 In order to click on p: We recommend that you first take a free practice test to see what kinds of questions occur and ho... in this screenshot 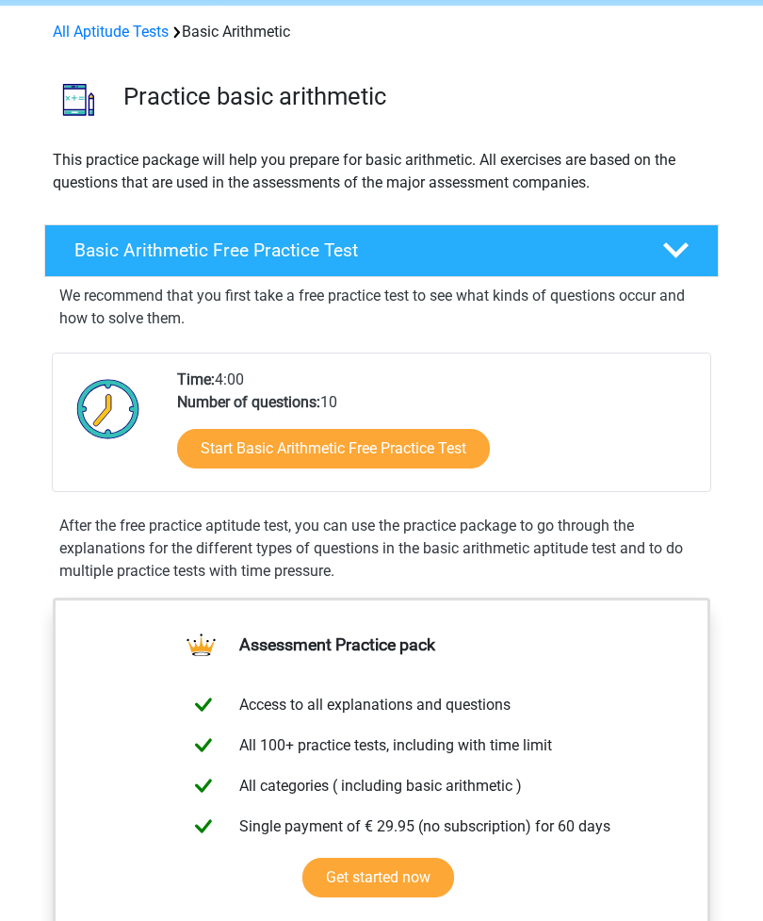, I will do `click(382, 308)`.